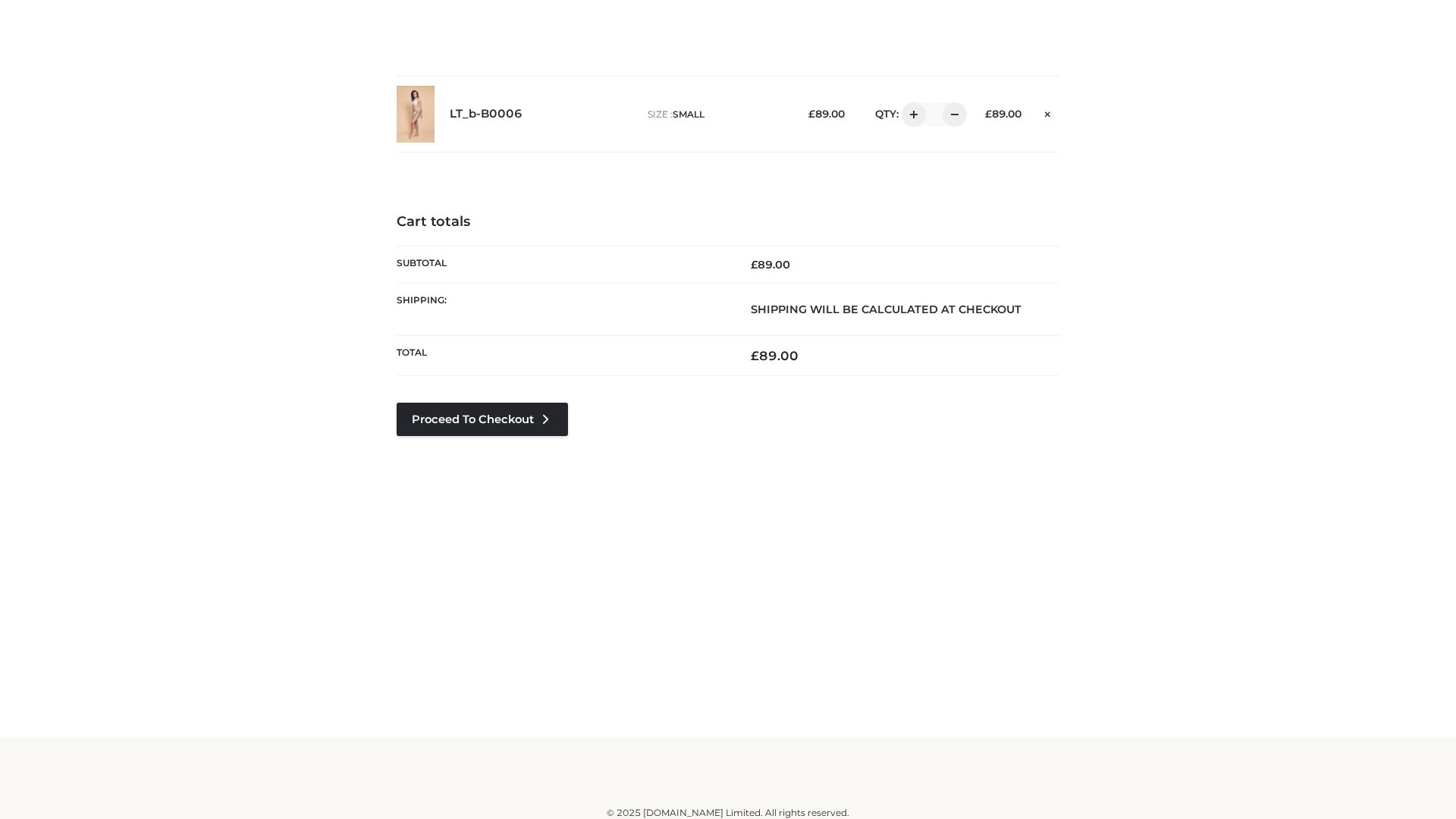 Image resolution: width=1456 pixels, height=819 pixels. Describe the element at coordinates (715, 115) in the screenshot. I see `p: size :` at that location.